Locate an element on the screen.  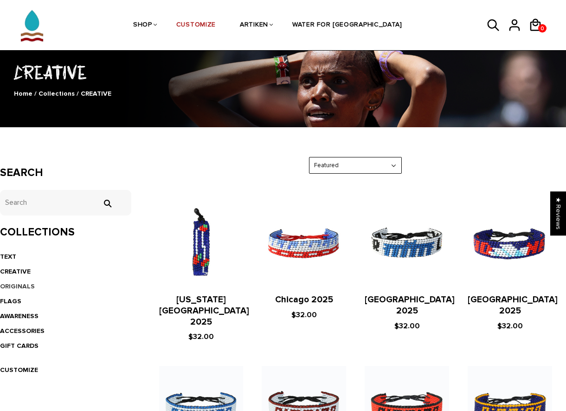
a: CUSTOMIZE is located at coordinates (196, 26).